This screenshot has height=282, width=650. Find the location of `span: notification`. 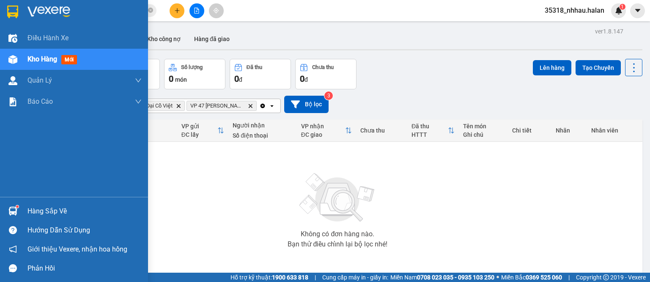

span: notification is located at coordinates (13, 249).